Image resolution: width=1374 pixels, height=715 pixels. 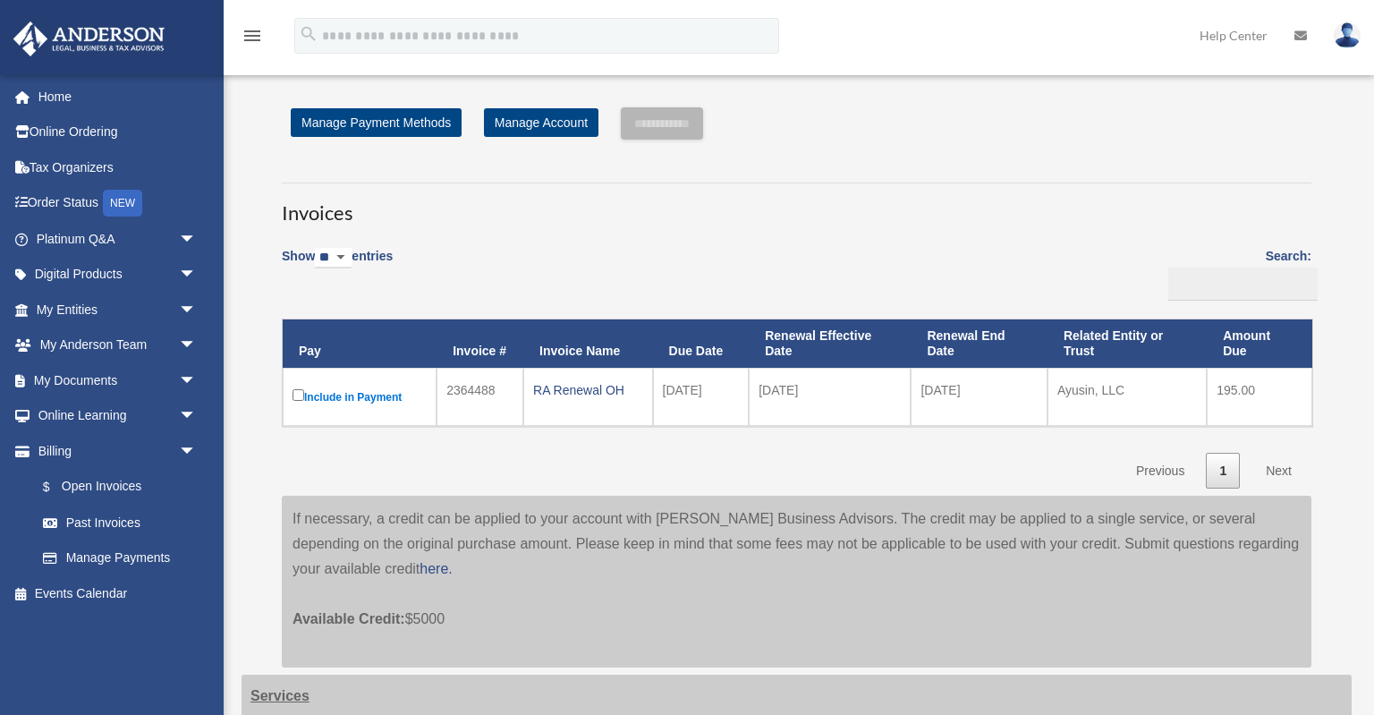 What do you see at coordinates (829, 343) in the screenshot?
I see `th: Renewal Effective Date: activate to sort column ascending` at bounding box center [829, 343].